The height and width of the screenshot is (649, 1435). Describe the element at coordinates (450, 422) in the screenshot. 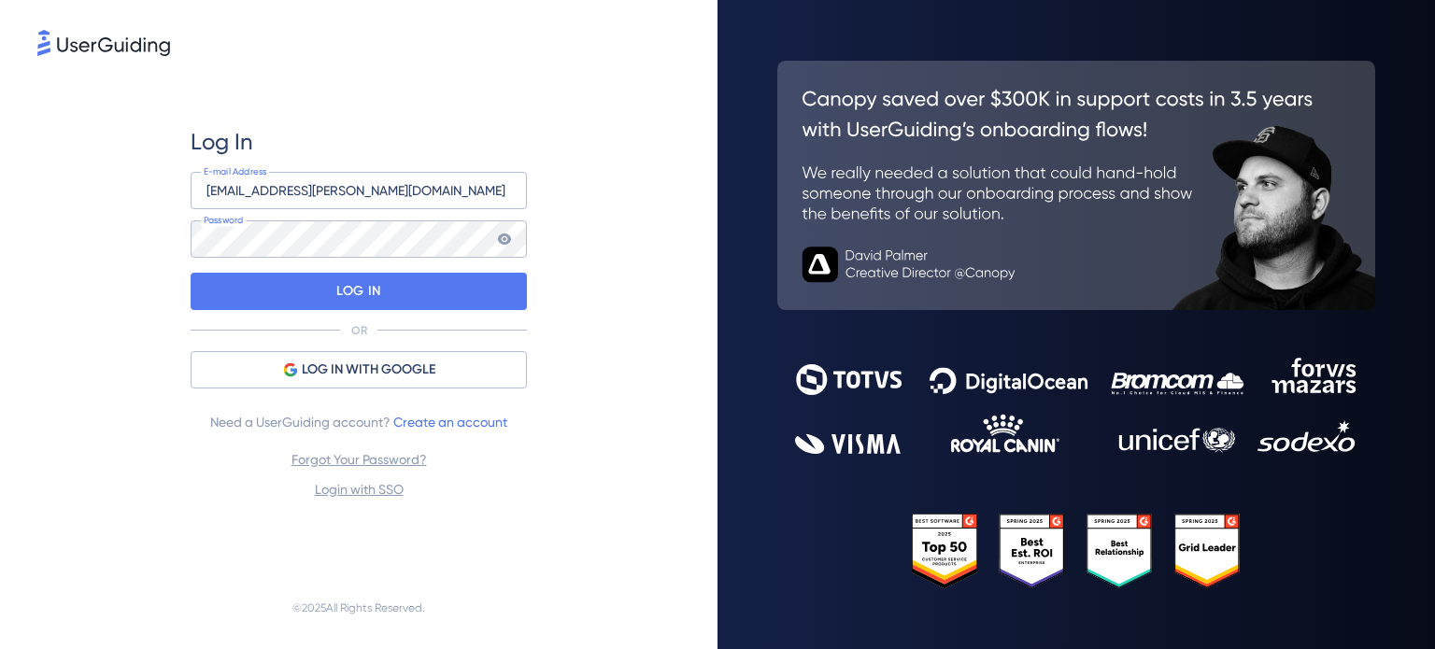

I see `a: Create an account` at that location.